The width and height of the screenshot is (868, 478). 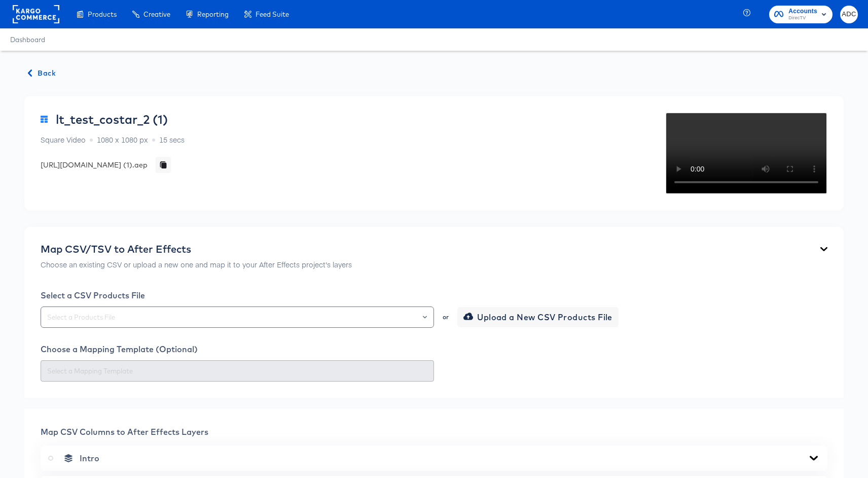 What do you see at coordinates (124, 431) in the screenshot?
I see `span: Map CSV Columns to After Effects Layers` at bounding box center [124, 431].